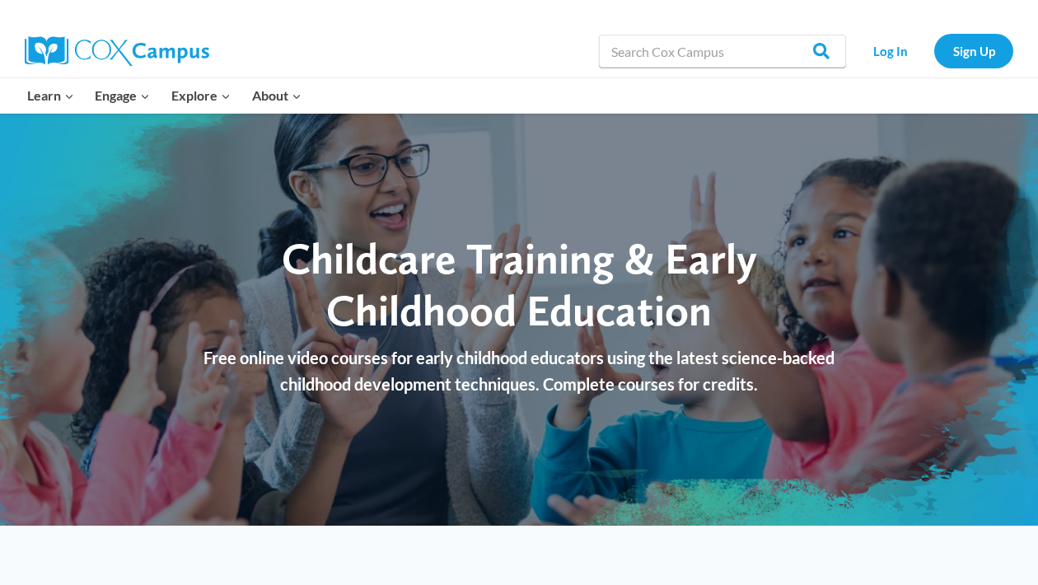 The width and height of the screenshot is (1038, 585). What do you see at coordinates (277, 96) in the screenshot?
I see `span: About` at bounding box center [277, 96].